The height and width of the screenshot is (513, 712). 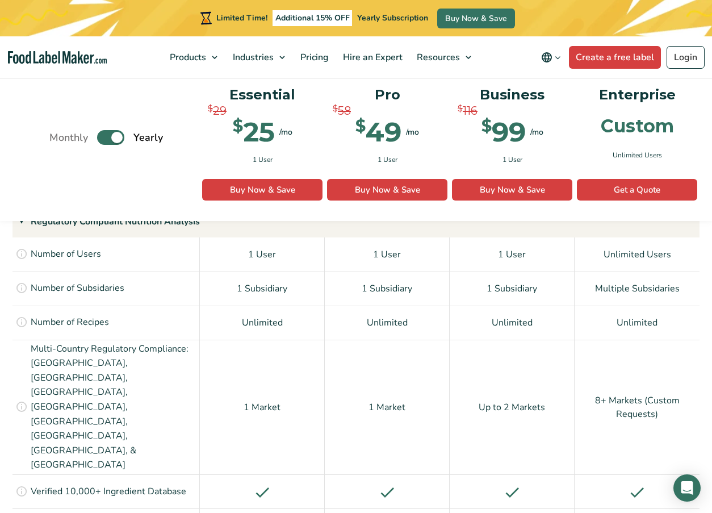 What do you see at coordinates (57, 57) in the screenshot?
I see `a: Food Label Maker homepage` at bounding box center [57, 57].